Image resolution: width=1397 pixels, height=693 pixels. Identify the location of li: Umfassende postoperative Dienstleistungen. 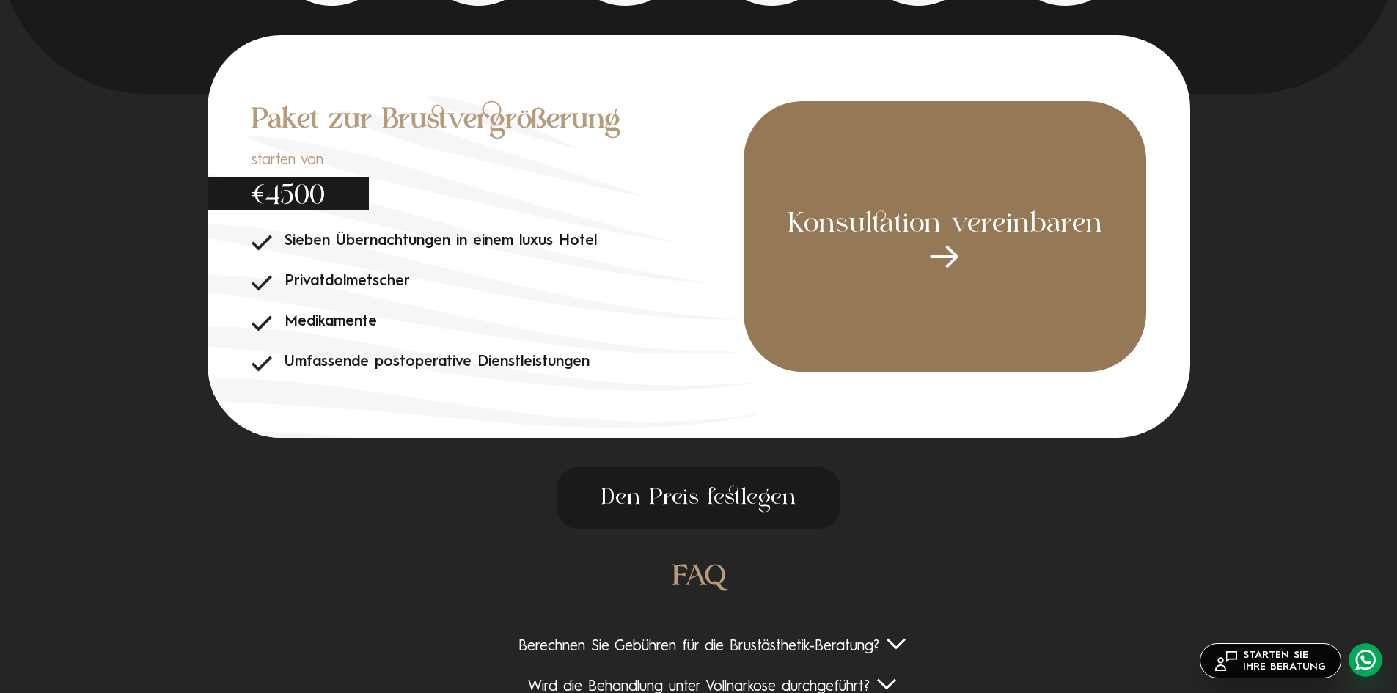
(497, 362).